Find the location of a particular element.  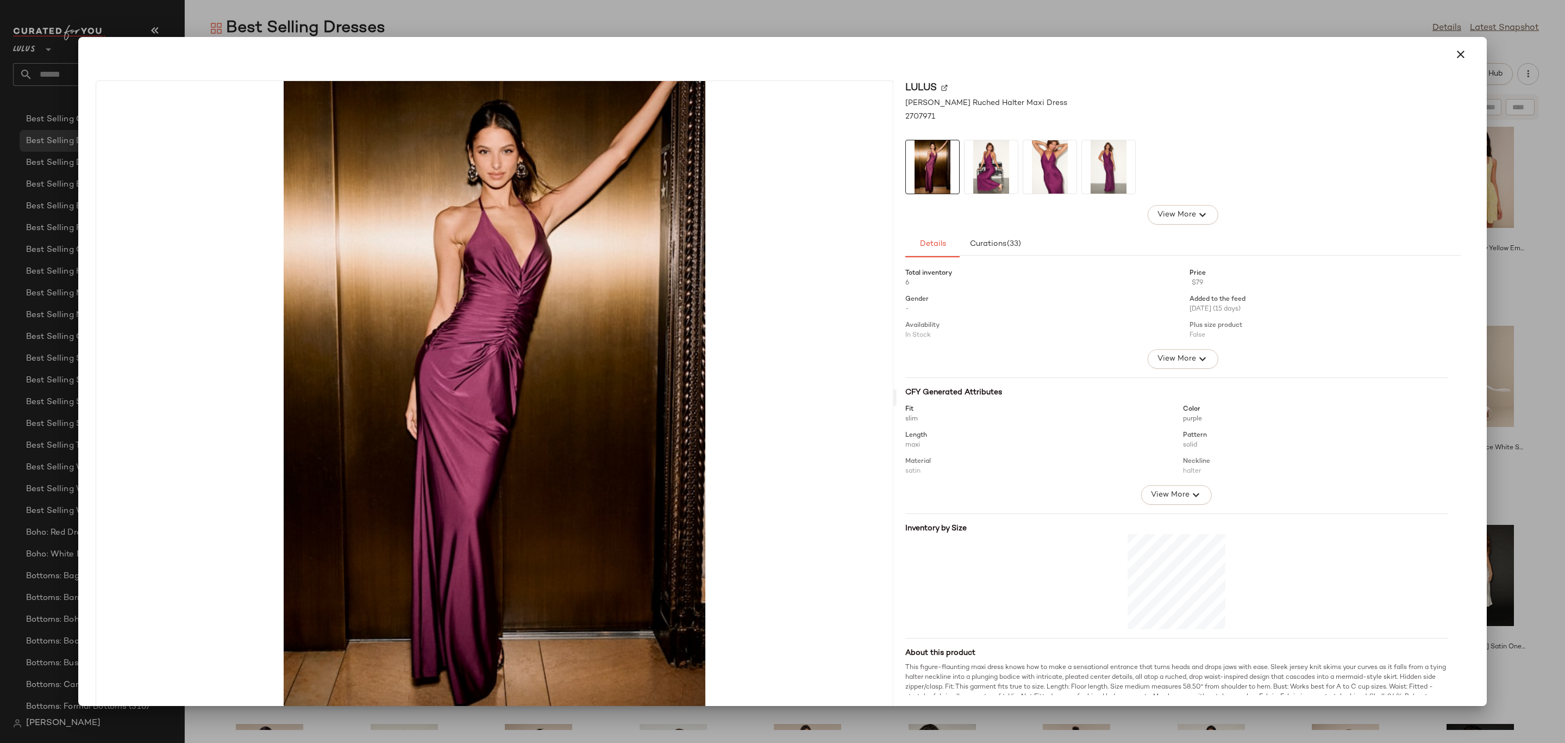

img: 2707971_02_front_2025-07-23.jpg is located at coordinates (1050, 167).